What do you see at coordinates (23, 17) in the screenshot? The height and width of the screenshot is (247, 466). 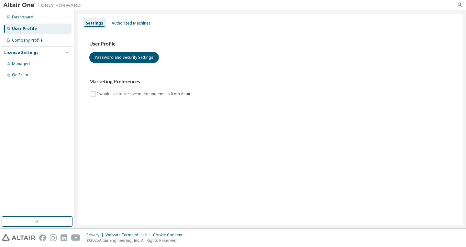 I see `div: Dashboard` at bounding box center [23, 17].